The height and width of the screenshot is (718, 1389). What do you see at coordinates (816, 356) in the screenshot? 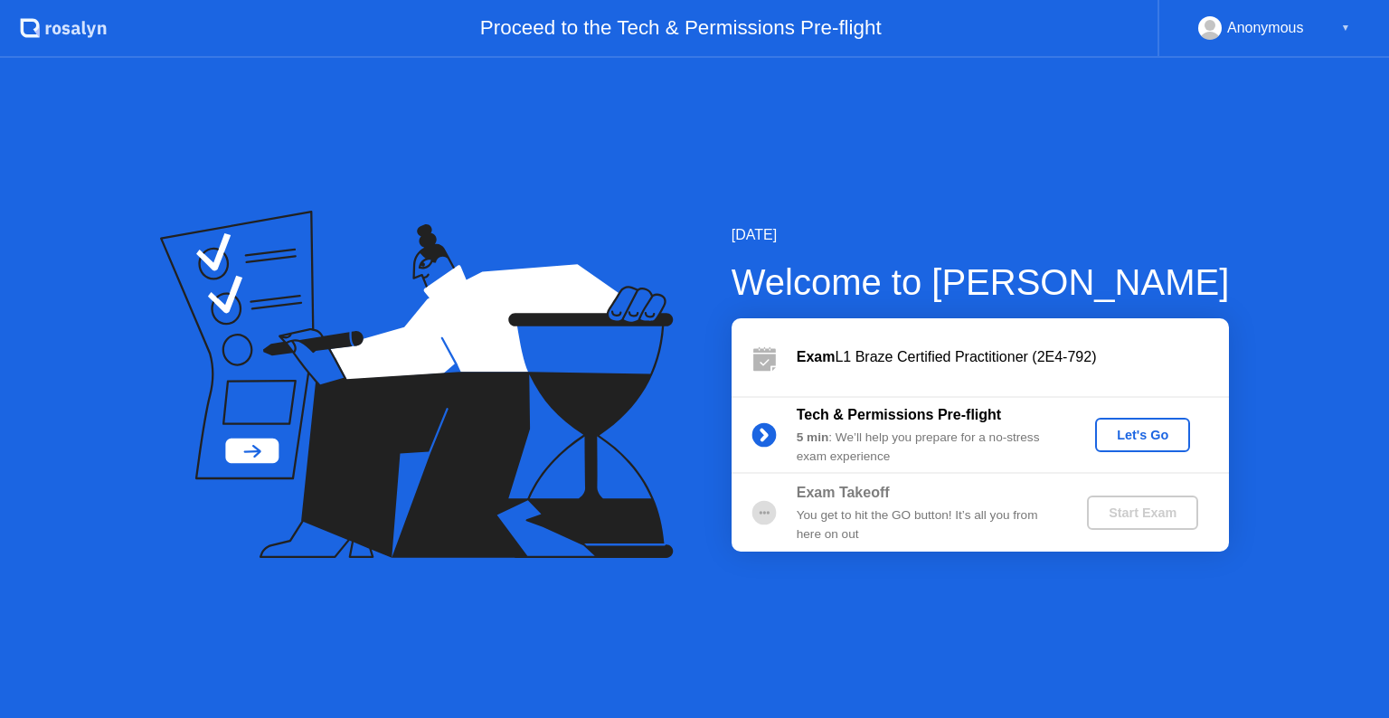
I see `b: Exam` at bounding box center [816, 356].